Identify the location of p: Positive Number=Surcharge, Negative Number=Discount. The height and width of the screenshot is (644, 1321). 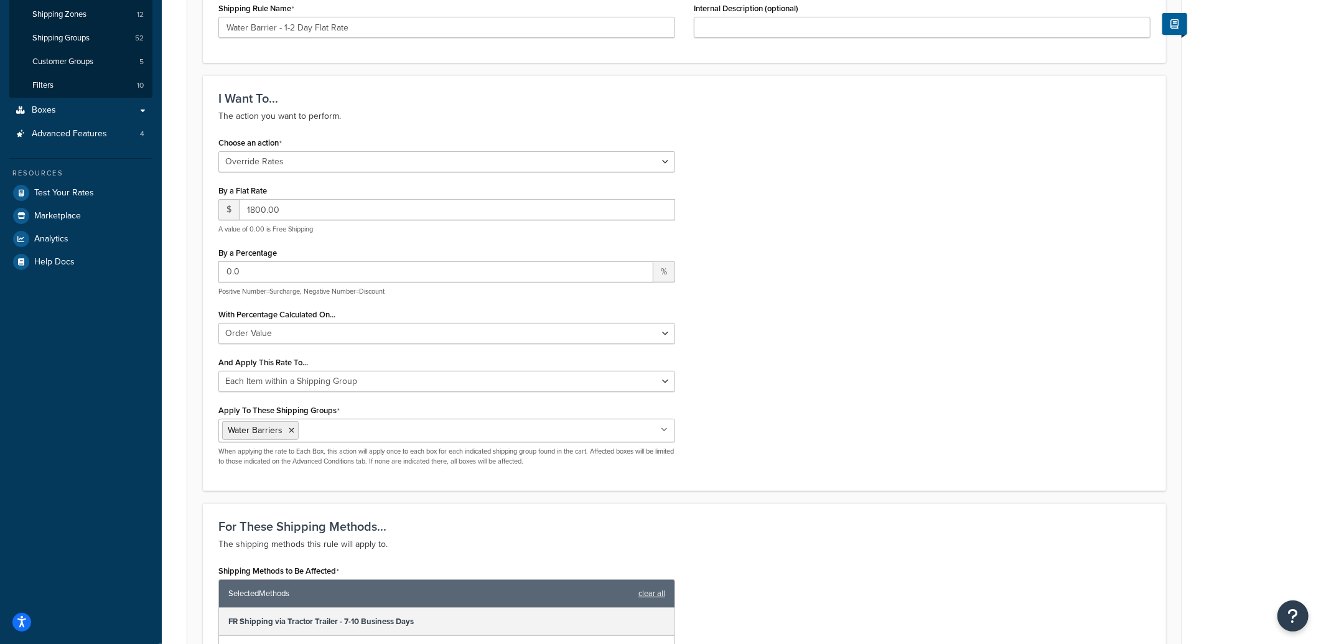
(447, 291).